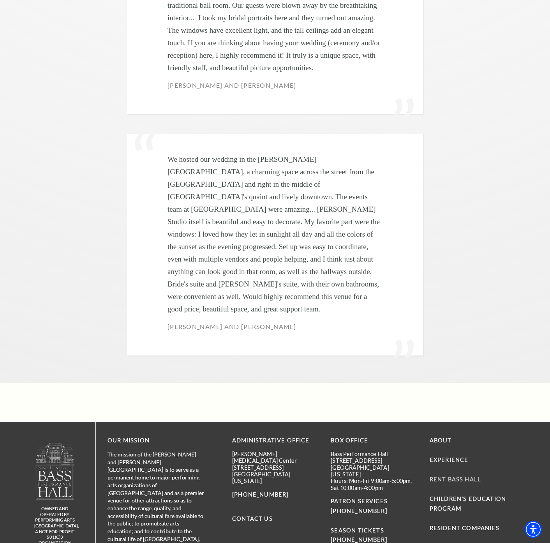 Image resolution: width=550 pixels, height=543 pixels. Describe the element at coordinates (450, 460) in the screenshot. I see `a: Experience` at that location.